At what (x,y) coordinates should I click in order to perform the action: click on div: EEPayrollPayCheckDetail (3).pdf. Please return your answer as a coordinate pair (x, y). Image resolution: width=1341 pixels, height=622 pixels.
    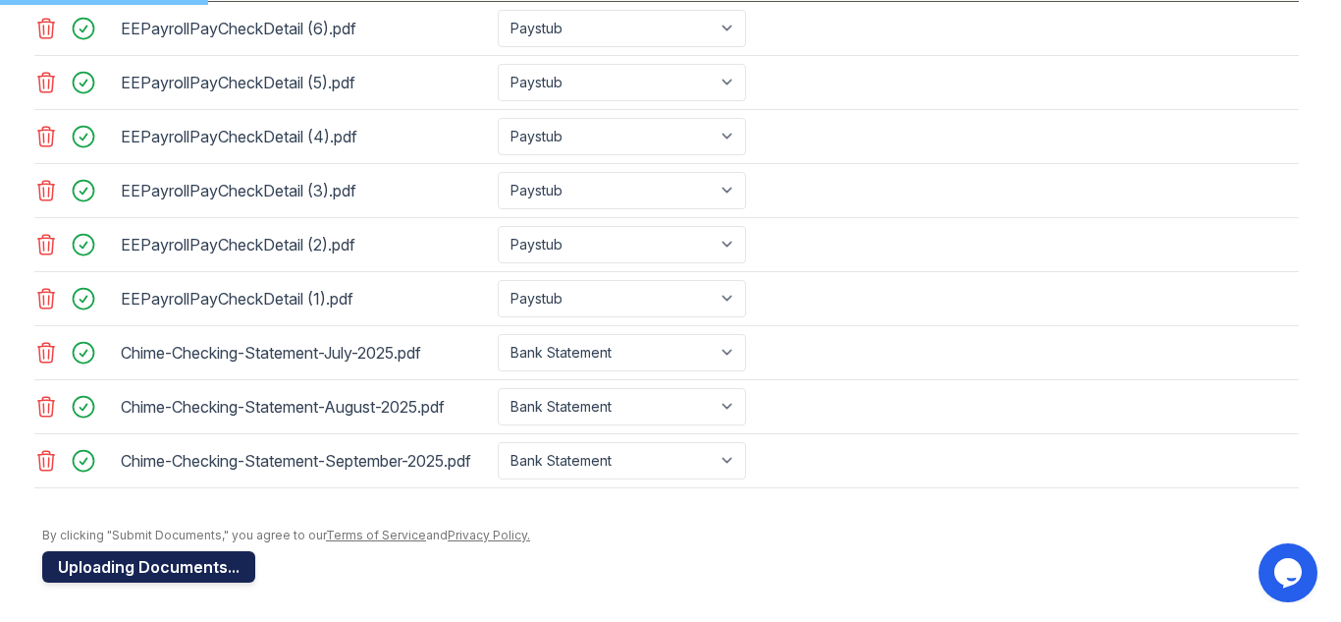
    Looking at the image, I should click on (305, 190).